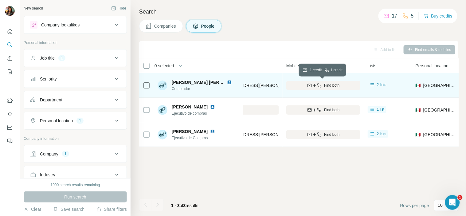 The width and height of the screenshot is (466, 216). I want to click on span: Ejecutivo de Compras, so click(197, 138).